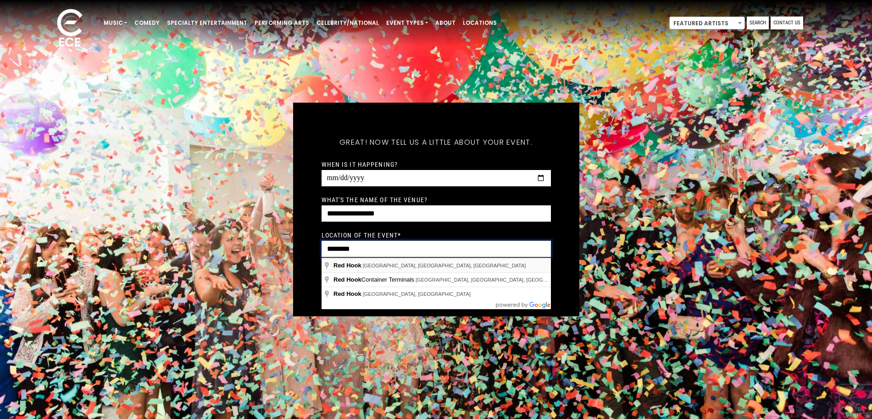  I want to click on a: Contact Us, so click(787, 23).